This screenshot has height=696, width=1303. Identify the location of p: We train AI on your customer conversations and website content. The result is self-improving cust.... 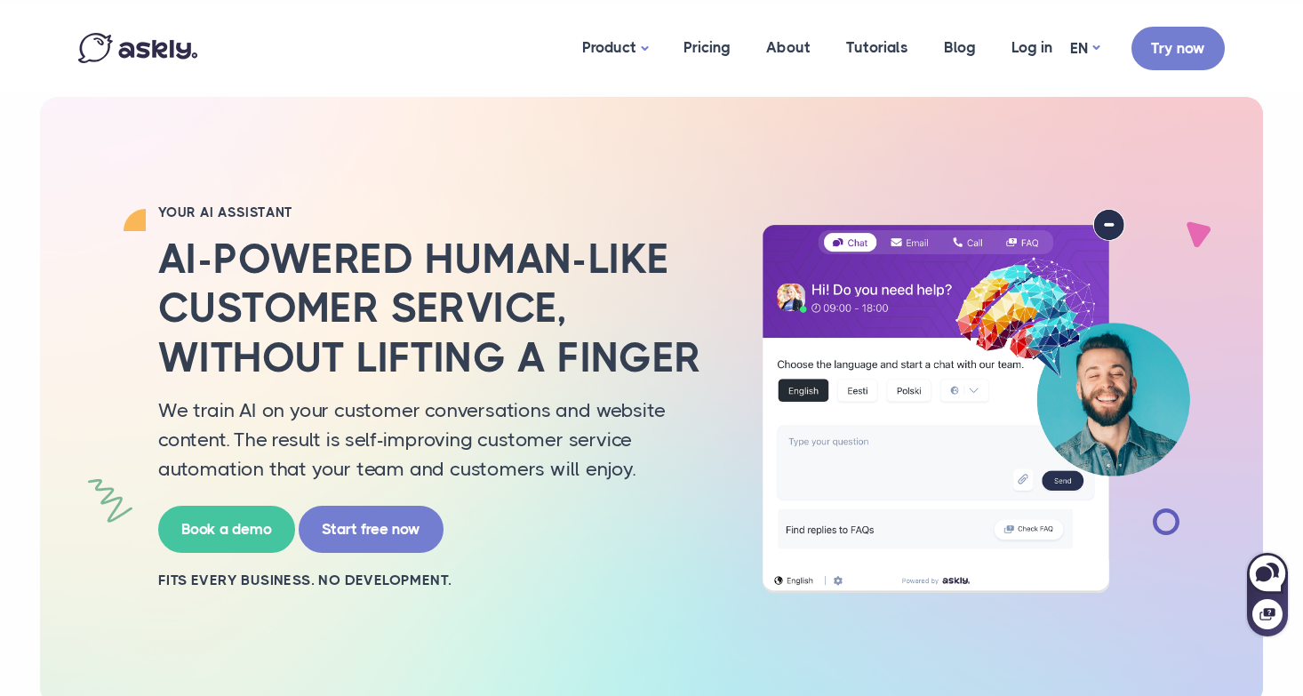
(438, 439).